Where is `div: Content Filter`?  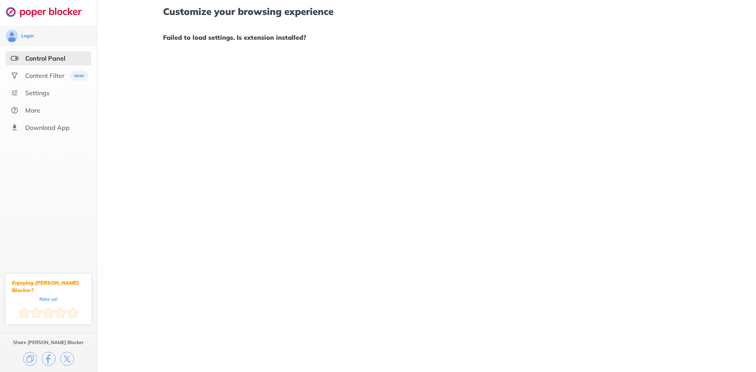
div: Content Filter is located at coordinates (45, 76).